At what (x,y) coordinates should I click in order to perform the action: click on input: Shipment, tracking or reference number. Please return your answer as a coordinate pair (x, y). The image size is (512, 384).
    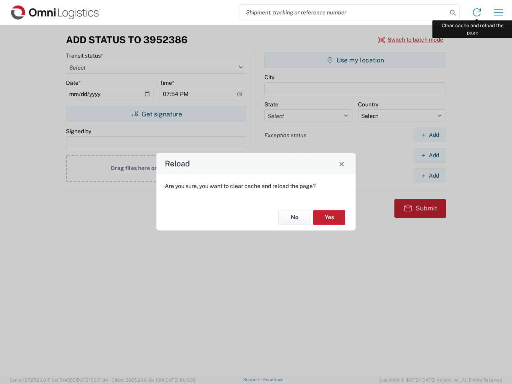
    Looking at the image, I should click on (344, 12).